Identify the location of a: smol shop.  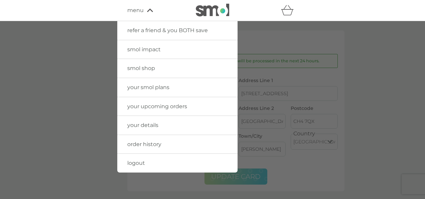
(178, 68).